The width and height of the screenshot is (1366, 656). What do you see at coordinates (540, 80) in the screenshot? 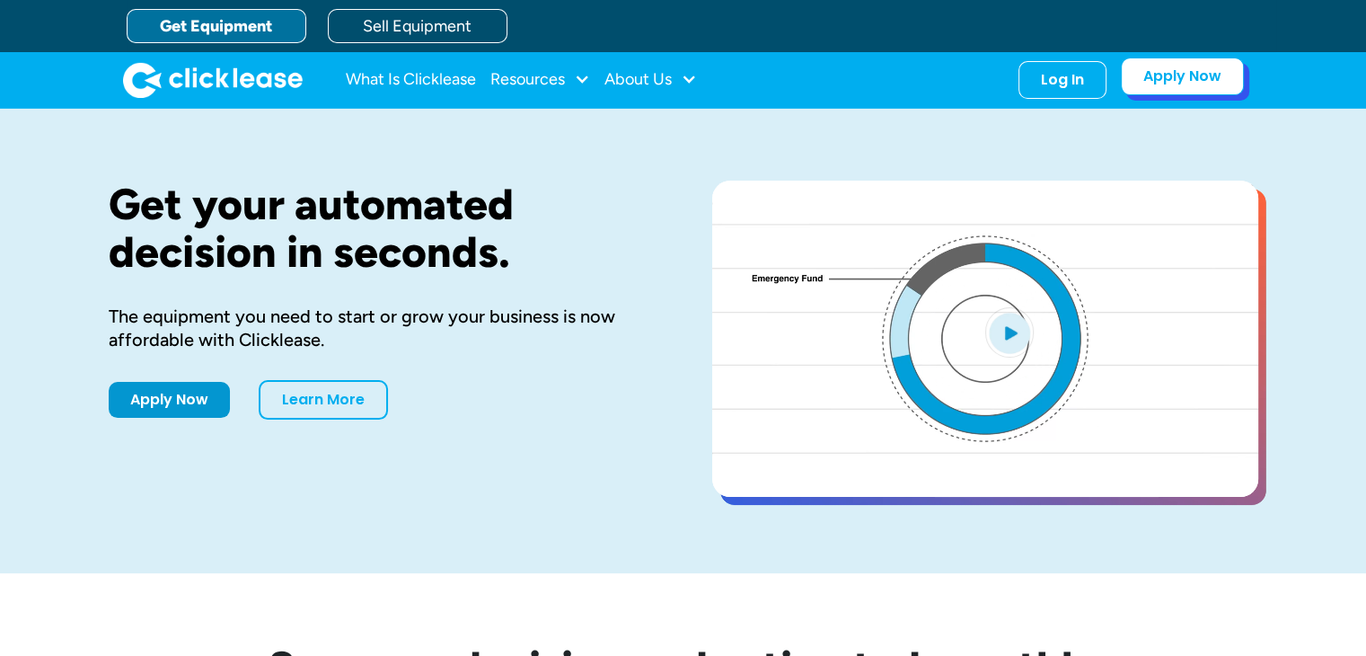
I see `div: Resources` at bounding box center [540, 80].